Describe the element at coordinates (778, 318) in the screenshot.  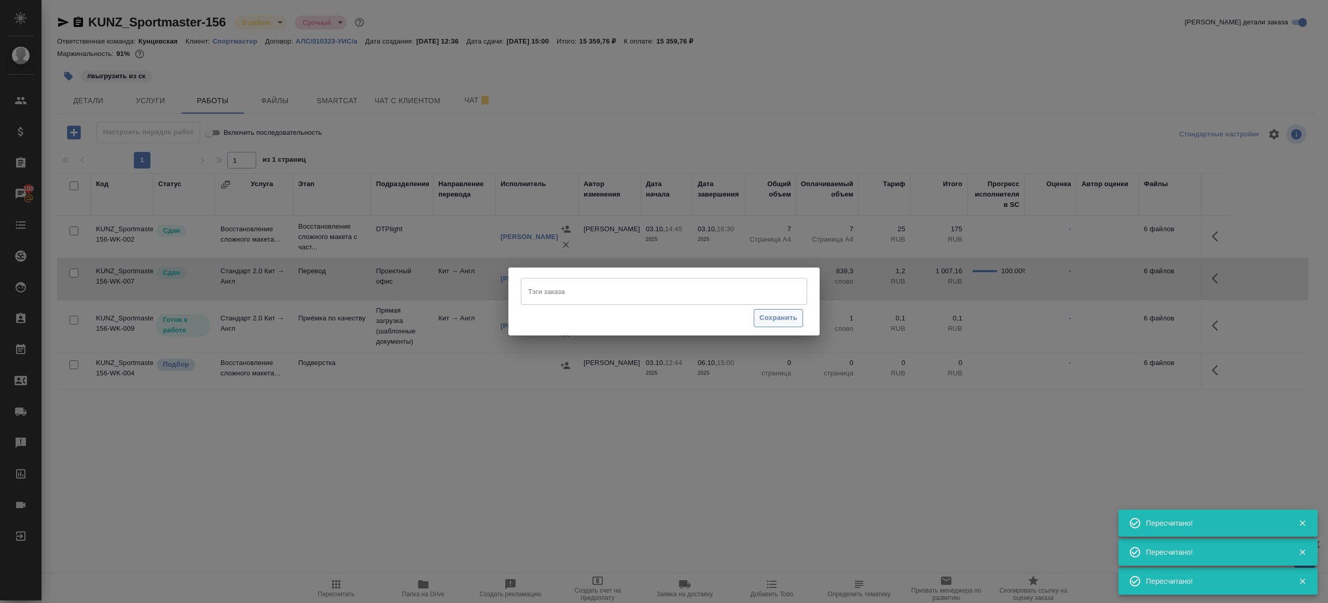
I see `button: Сохранить` at that location.